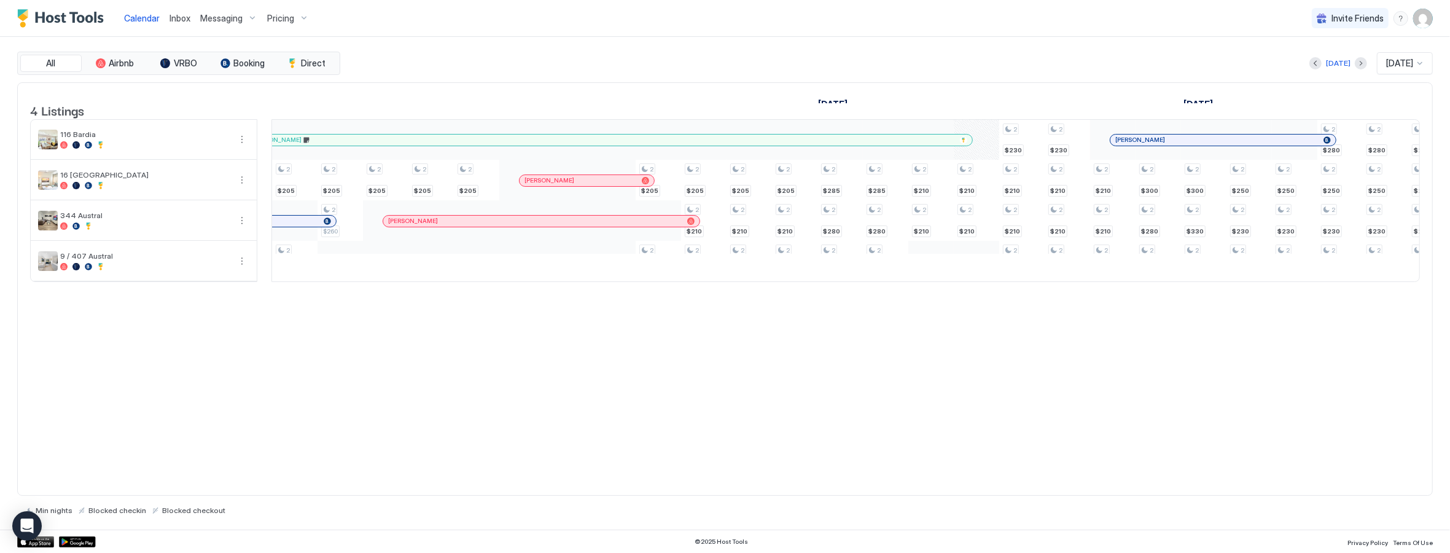  Describe the element at coordinates (1412, 542) in the screenshot. I see `span: Terms Of Use` at that location.